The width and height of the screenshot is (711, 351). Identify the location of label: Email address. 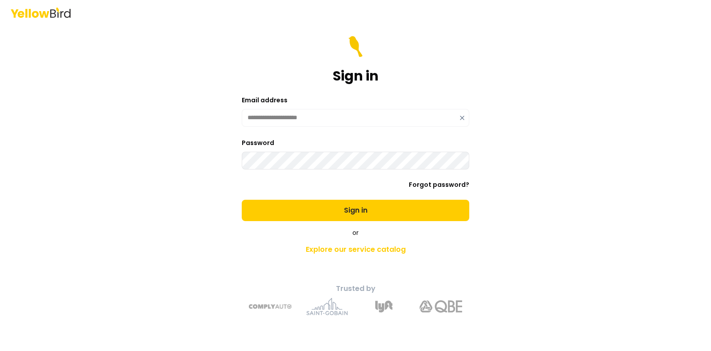
(264, 100).